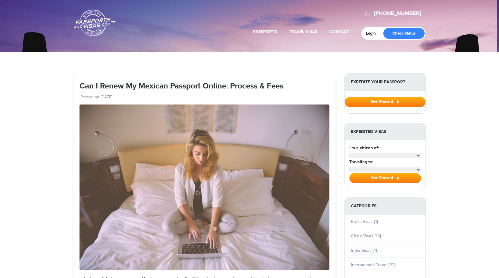 The height and width of the screenshot is (278, 499). I want to click on img: woman_-_28de80_-_2186b91805bf8f87dc4281b6adbed06c6a56d5ae.jpg, so click(204, 187).